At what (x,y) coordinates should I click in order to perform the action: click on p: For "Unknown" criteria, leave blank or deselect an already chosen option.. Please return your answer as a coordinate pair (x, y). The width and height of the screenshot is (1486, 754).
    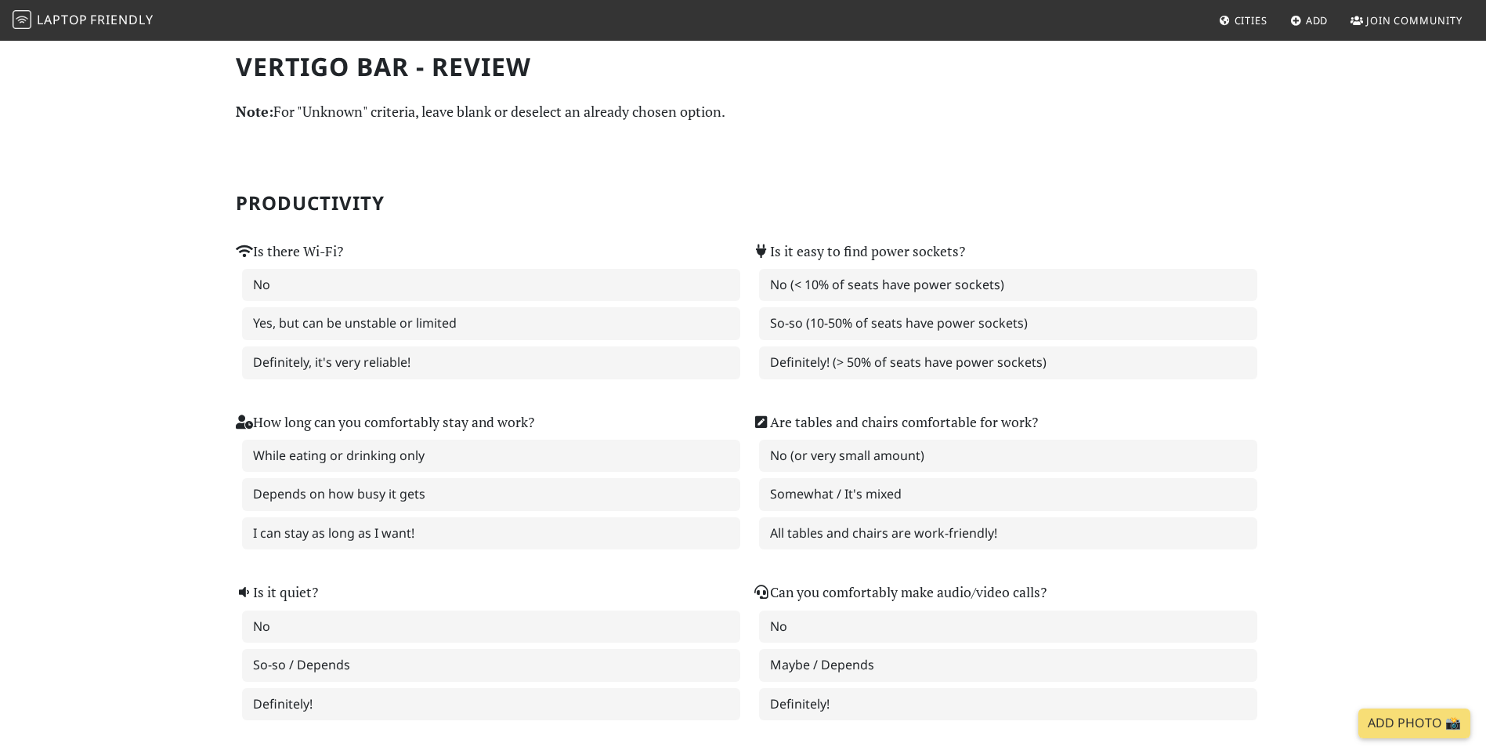
    Looking at the image, I should click on (744, 111).